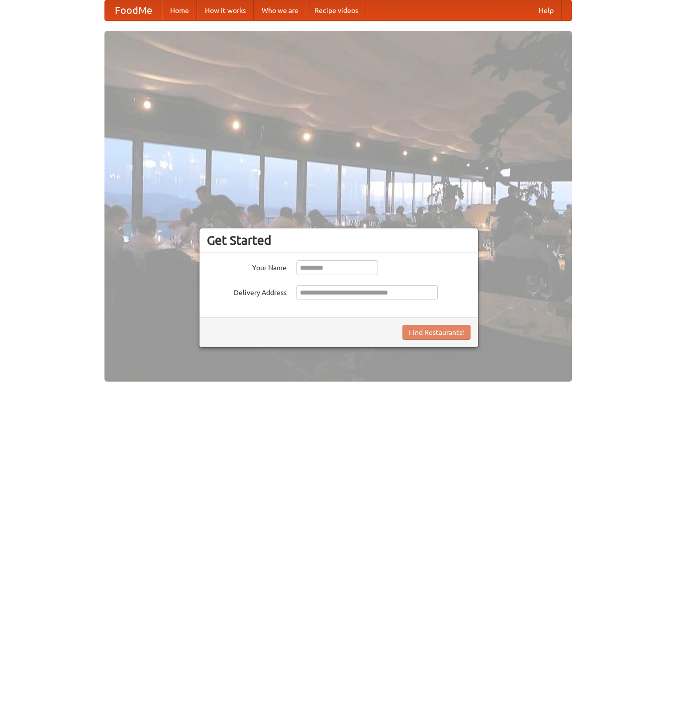  I want to click on h3: Get Started, so click(339, 240).